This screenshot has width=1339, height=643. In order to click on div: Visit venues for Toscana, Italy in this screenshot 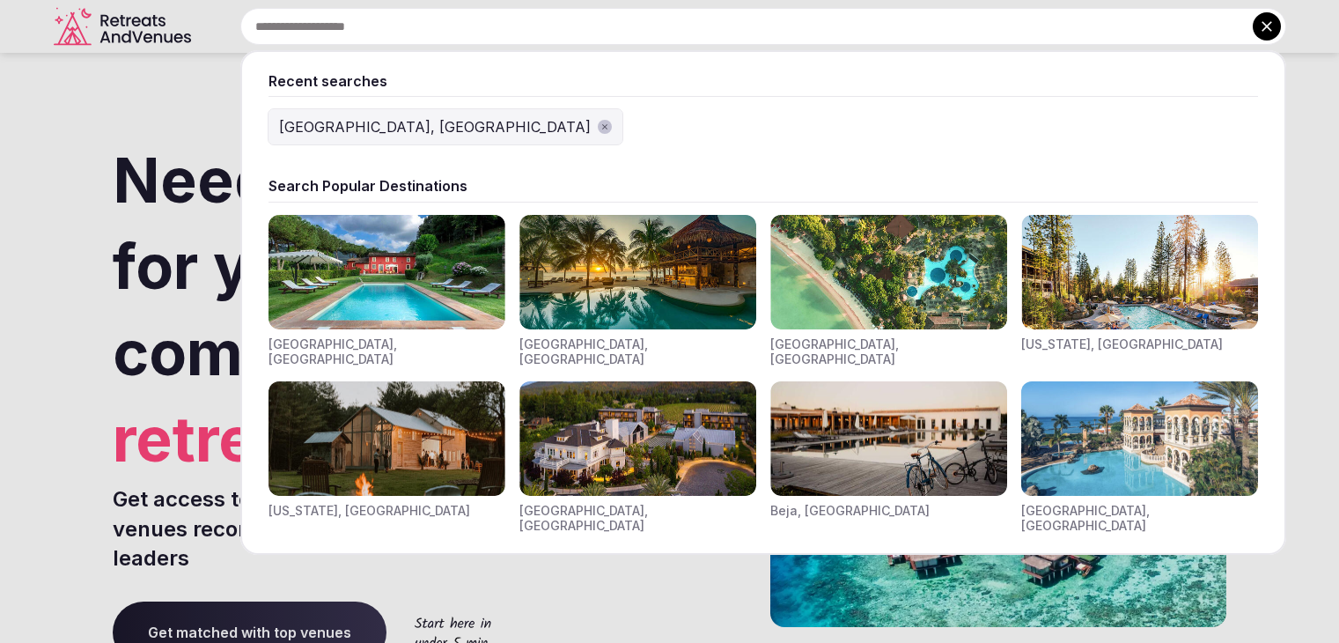, I will do `click(386, 290)`.